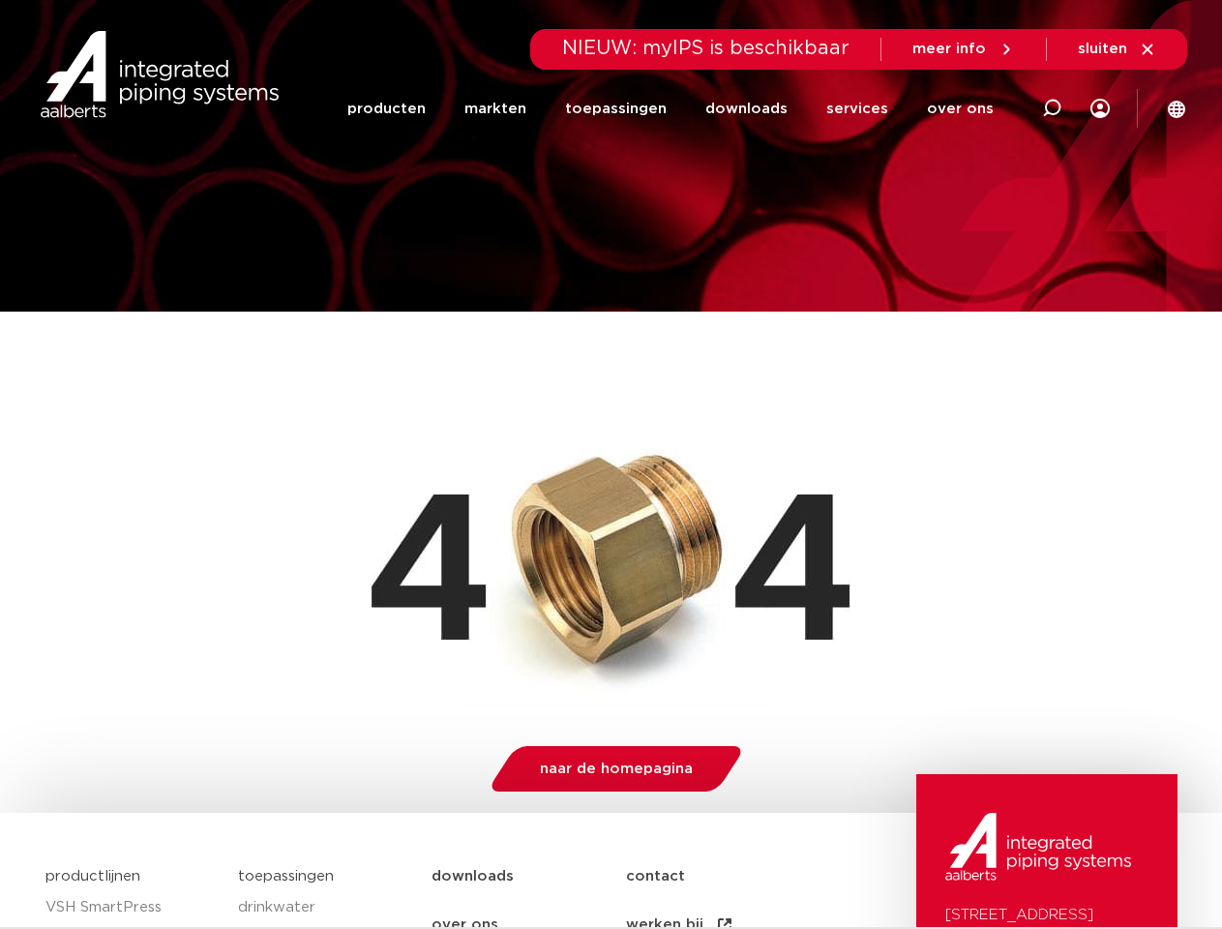 The width and height of the screenshot is (1222, 929). What do you see at coordinates (706, 48) in the screenshot?
I see `span: NIEUW: myIPS is beschikbaar` at bounding box center [706, 48].